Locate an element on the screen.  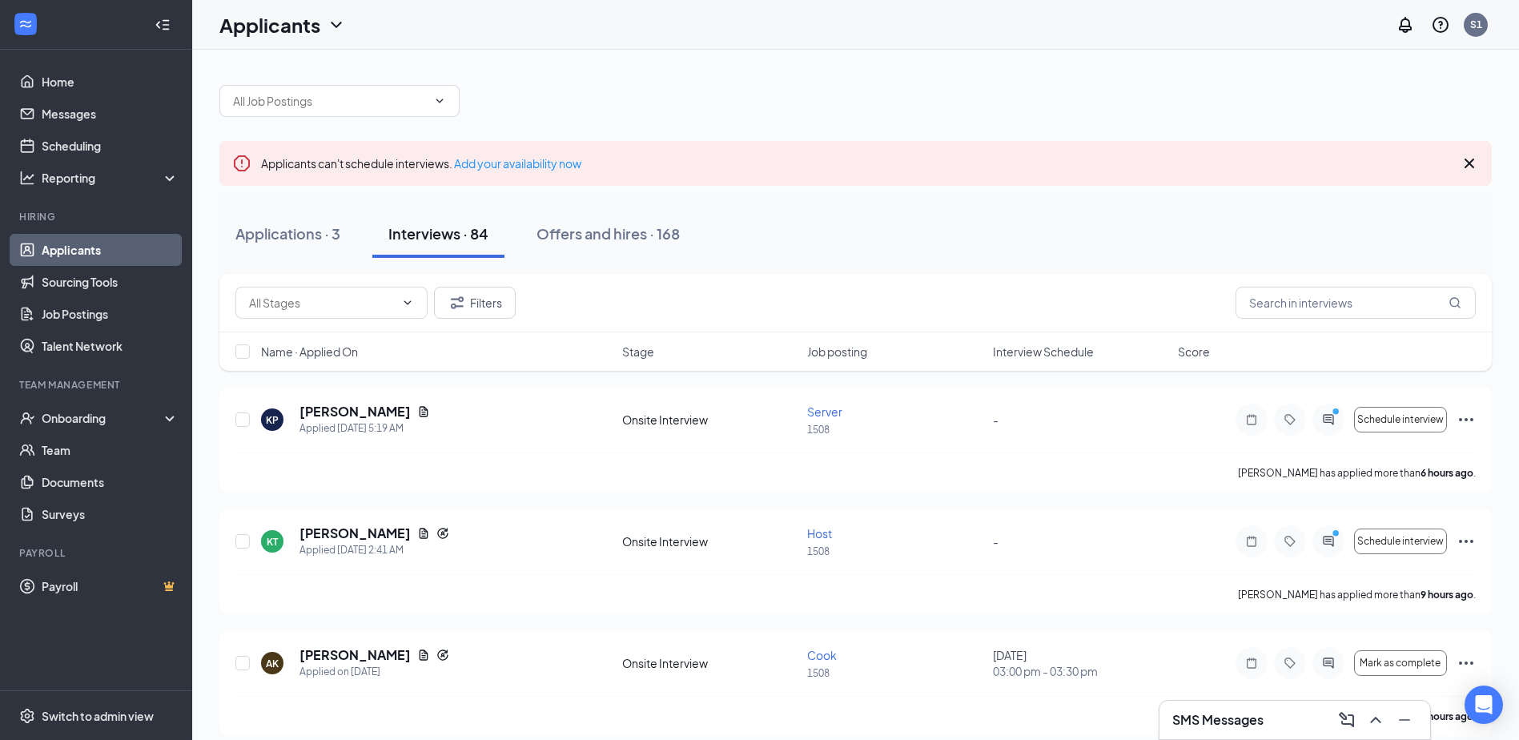
svg: Analysis is located at coordinates (27, 178).